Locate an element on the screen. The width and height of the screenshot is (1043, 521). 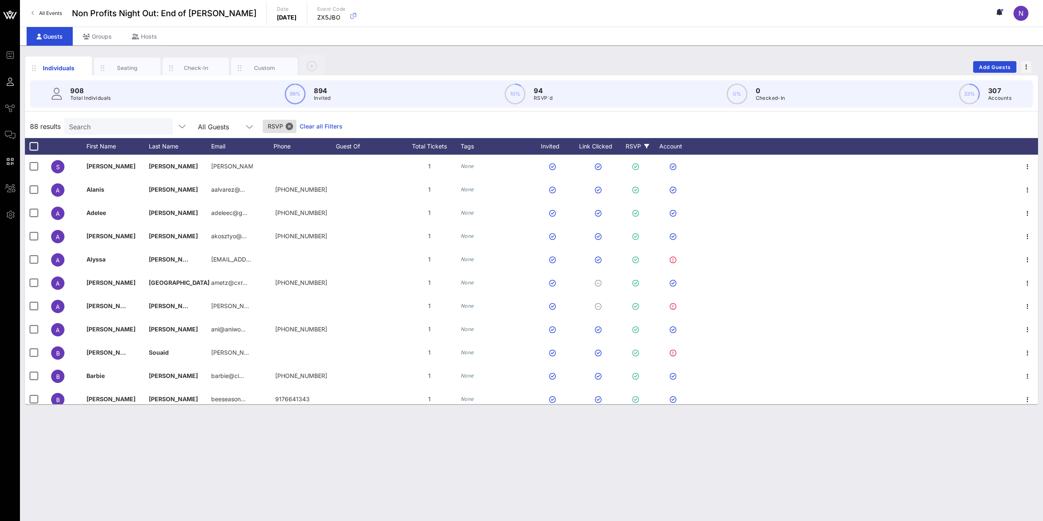
div: Hosts is located at coordinates (144, 36).